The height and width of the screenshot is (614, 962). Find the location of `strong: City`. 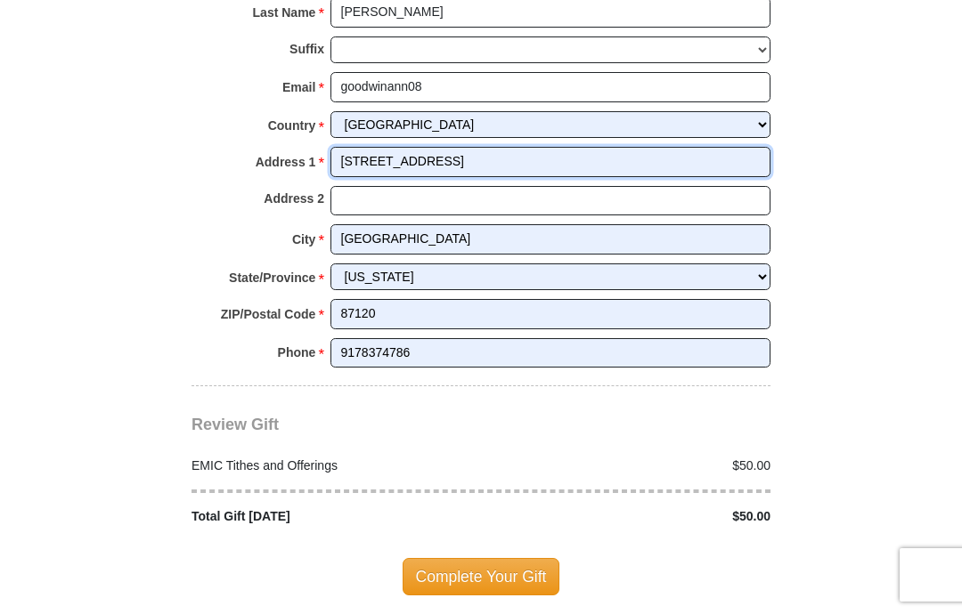

strong: City is located at coordinates (304, 240).